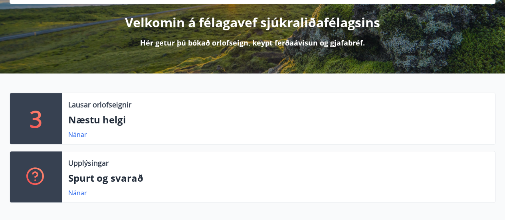  Describe the element at coordinates (252, 22) in the screenshot. I see `p: Velkomin á félagavef sjúkraliðafélagsins` at that location.